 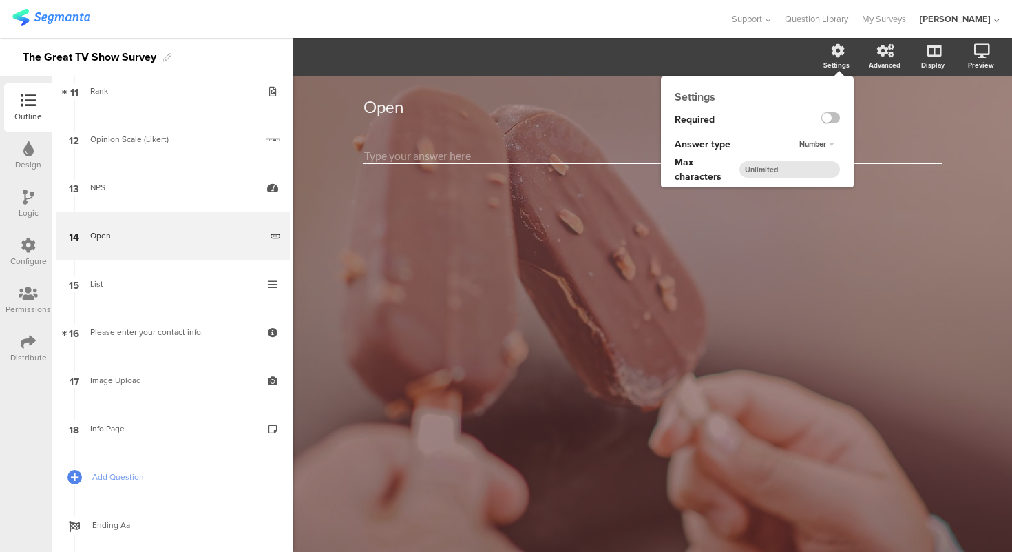 I want to click on span: Number, so click(x=813, y=144).